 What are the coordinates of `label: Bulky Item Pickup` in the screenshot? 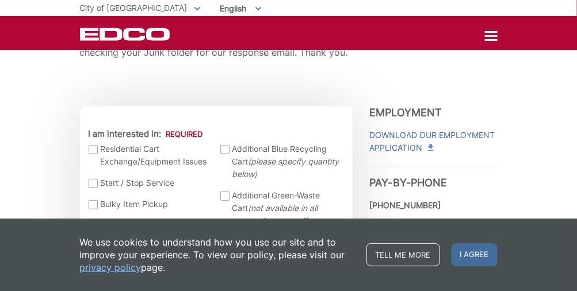 It's located at (149, 204).